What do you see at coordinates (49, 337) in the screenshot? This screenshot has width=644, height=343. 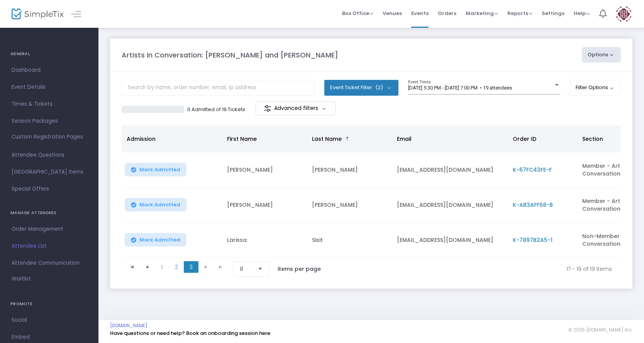 I see `span: Embed` at bounding box center [49, 337].